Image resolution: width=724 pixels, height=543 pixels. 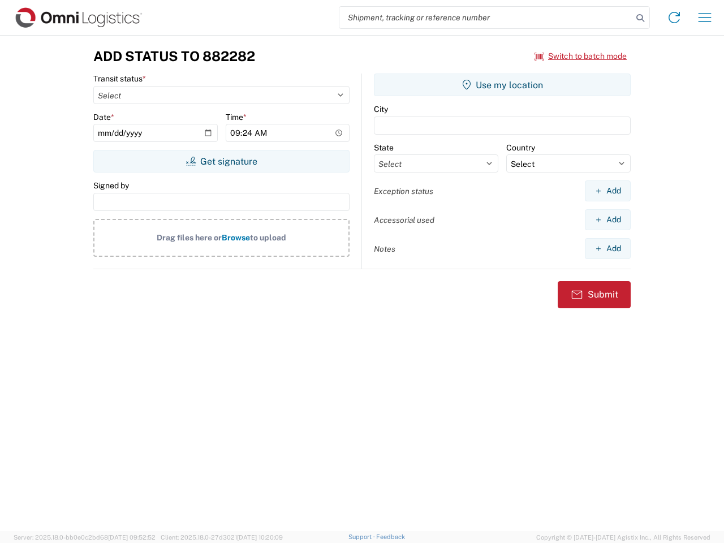 What do you see at coordinates (221, 161) in the screenshot?
I see `button: Get signature` at bounding box center [221, 161].